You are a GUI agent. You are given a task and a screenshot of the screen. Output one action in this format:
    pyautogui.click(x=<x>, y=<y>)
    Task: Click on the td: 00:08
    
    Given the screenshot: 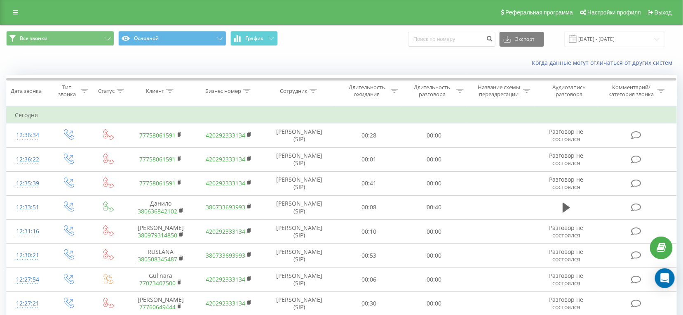 What is the action you would take?
    pyautogui.click(x=369, y=207)
    